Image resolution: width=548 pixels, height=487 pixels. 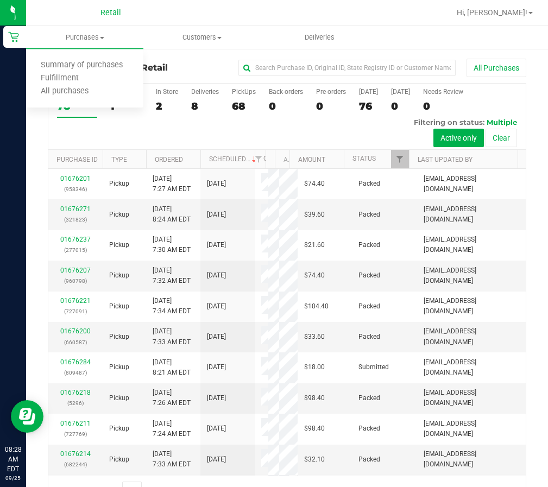 What do you see at coordinates (282, 159) in the screenshot?
I see `th: Address` at bounding box center [282, 159].